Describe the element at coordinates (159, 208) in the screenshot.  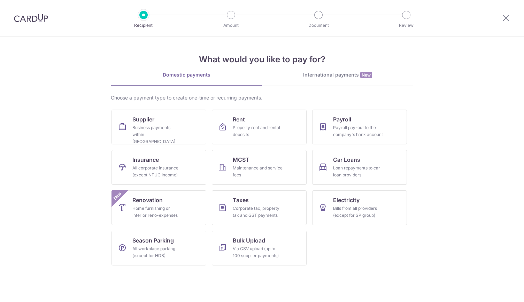
I see `a: RenovationHome furnishing or interior reno-expensesNew` at that location.